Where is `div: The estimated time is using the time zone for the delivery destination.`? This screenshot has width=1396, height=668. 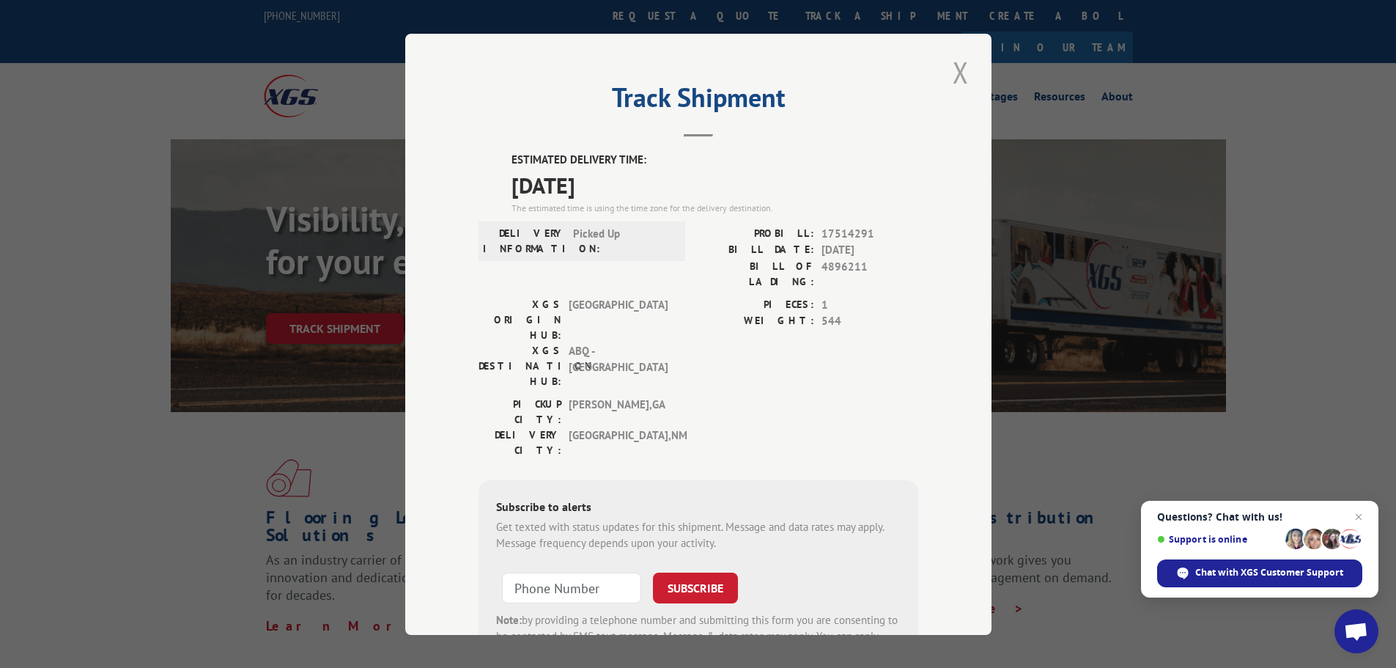
div: The estimated time is using the time zone for the delivery destination. is located at coordinates (715, 207).